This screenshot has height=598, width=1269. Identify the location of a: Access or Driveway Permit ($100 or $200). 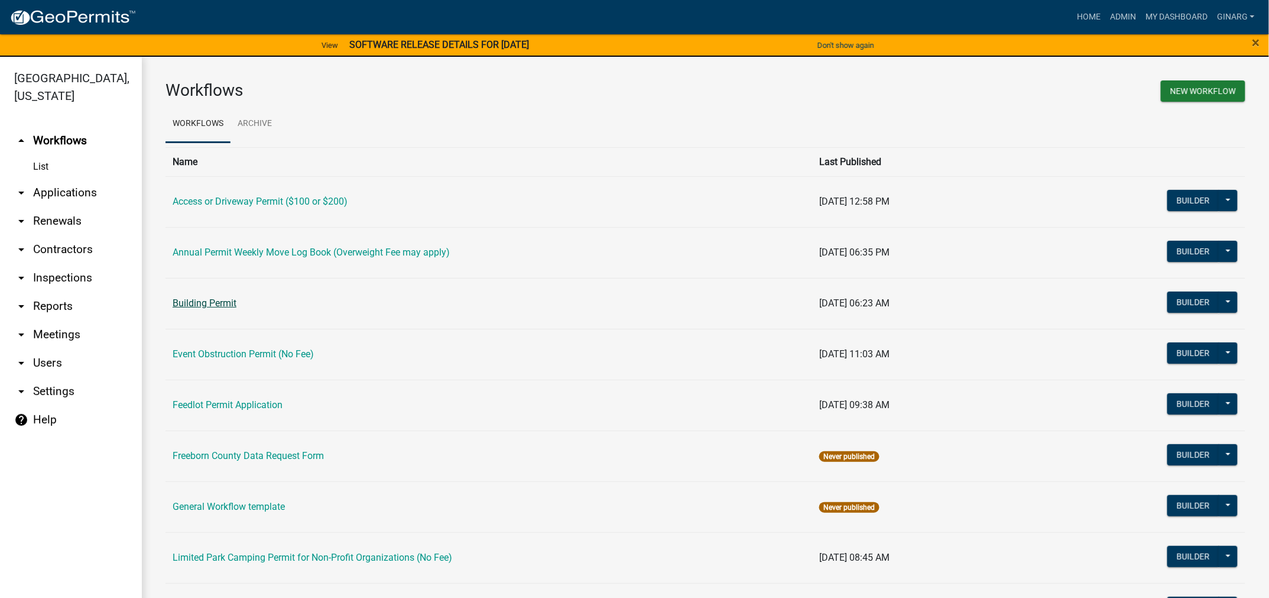
(260, 201).